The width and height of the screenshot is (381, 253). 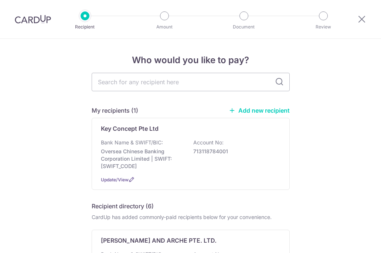 I want to click on h5: My recipients (1), so click(x=115, y=110).